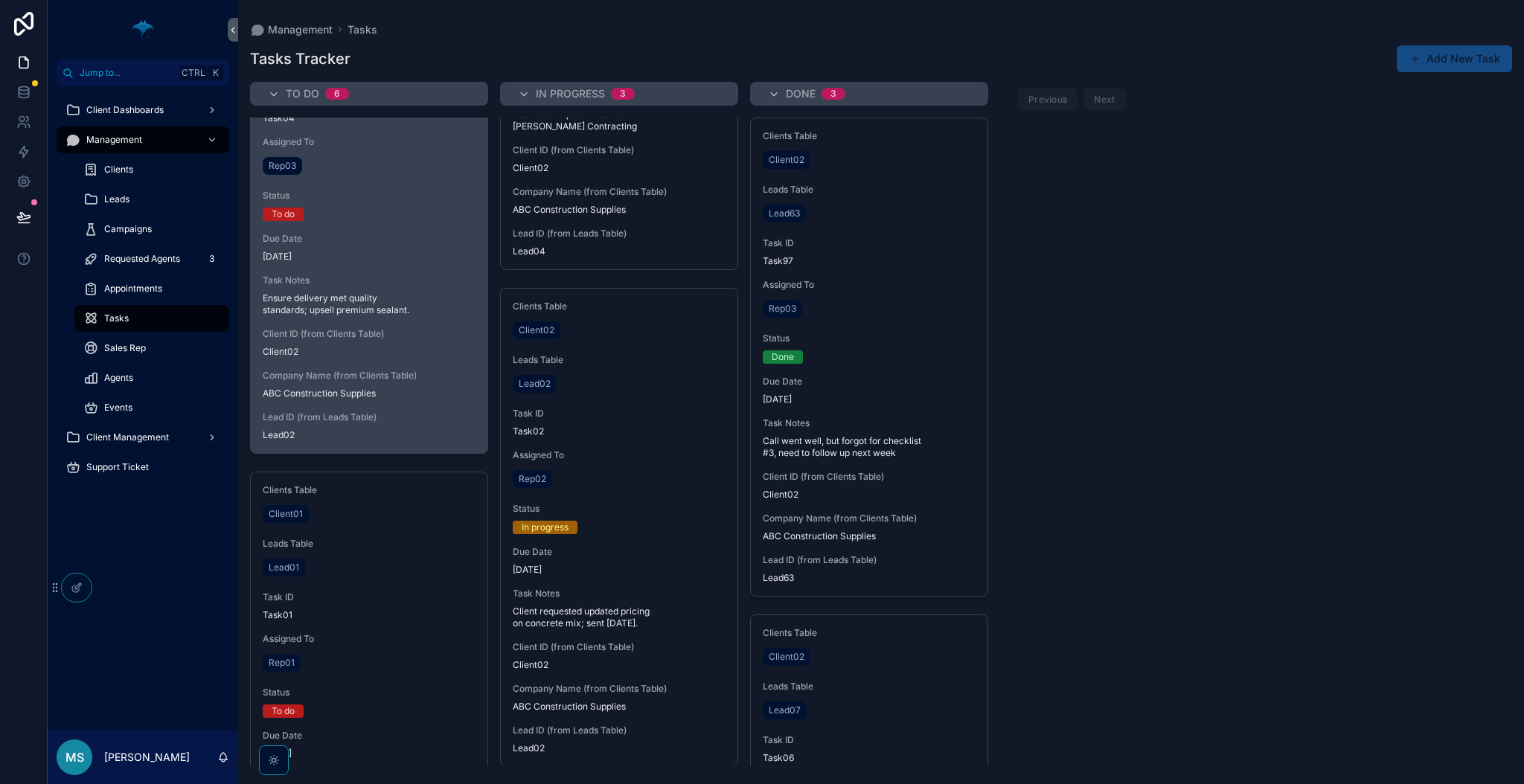 The image size is (1524, 784). Describe the element at coordinates (619, 527) in the screenshot. I see `a: Clients TableClient02Leads TableLead02Task IDTask02Assigned ToRep02StatusIn progressDue Date[DATE...` at that location.